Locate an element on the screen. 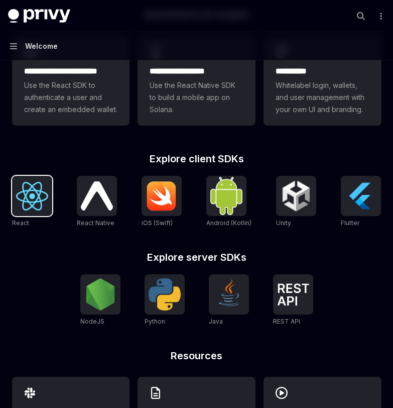  span: Use the React SDK to authenticate a user and create an embedded wallet. is located at coordinates (71, 97).